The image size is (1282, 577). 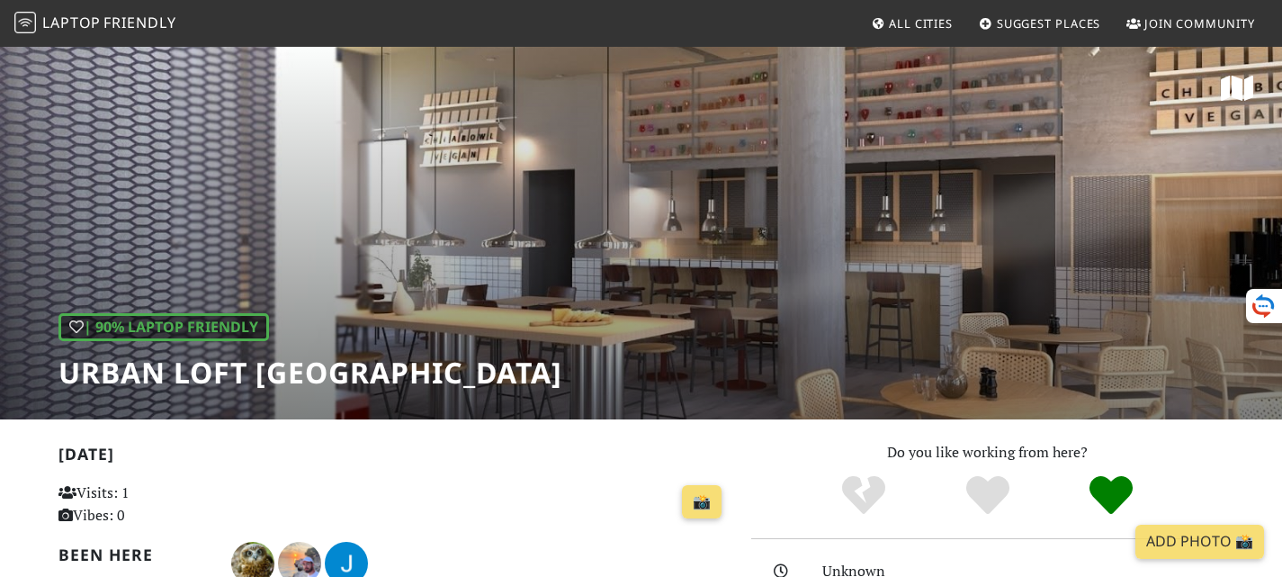 I want to click on a: Add Photo 📸, so click(x=1199, y=542).